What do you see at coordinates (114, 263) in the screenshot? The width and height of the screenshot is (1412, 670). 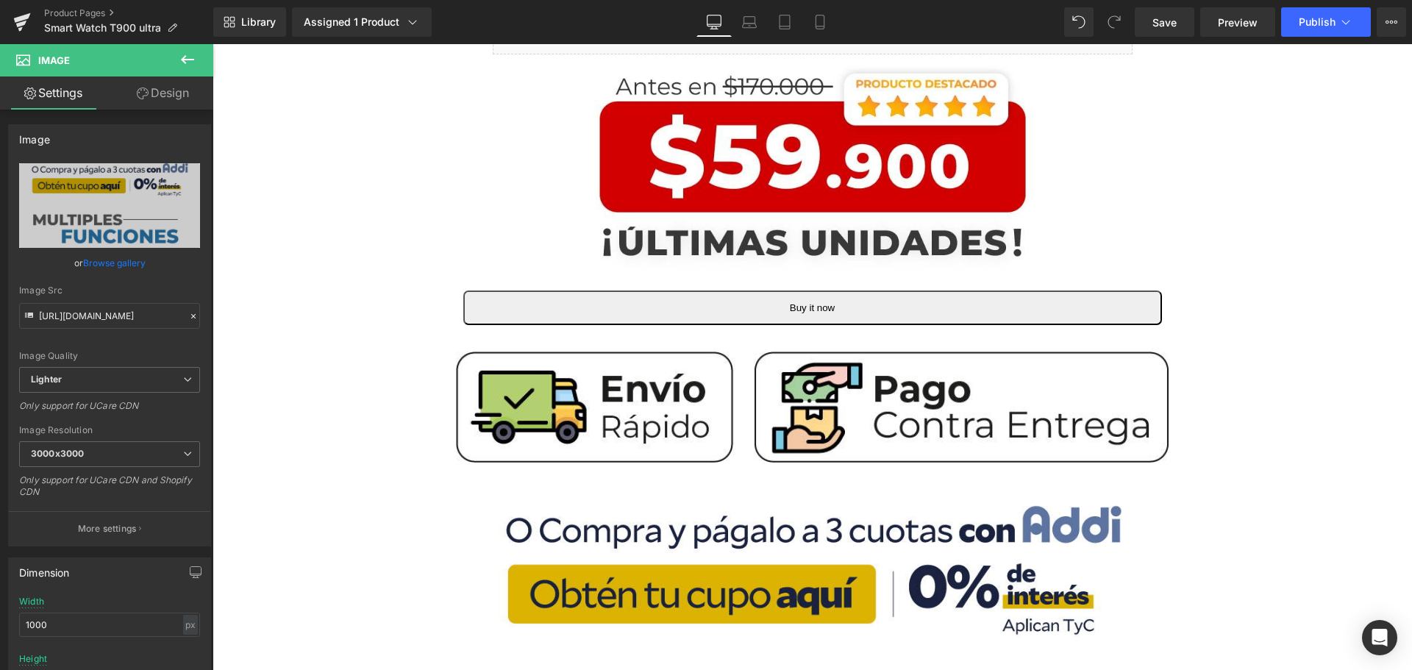 I see `a: Browse gallery` at bounding box center [114, 263].